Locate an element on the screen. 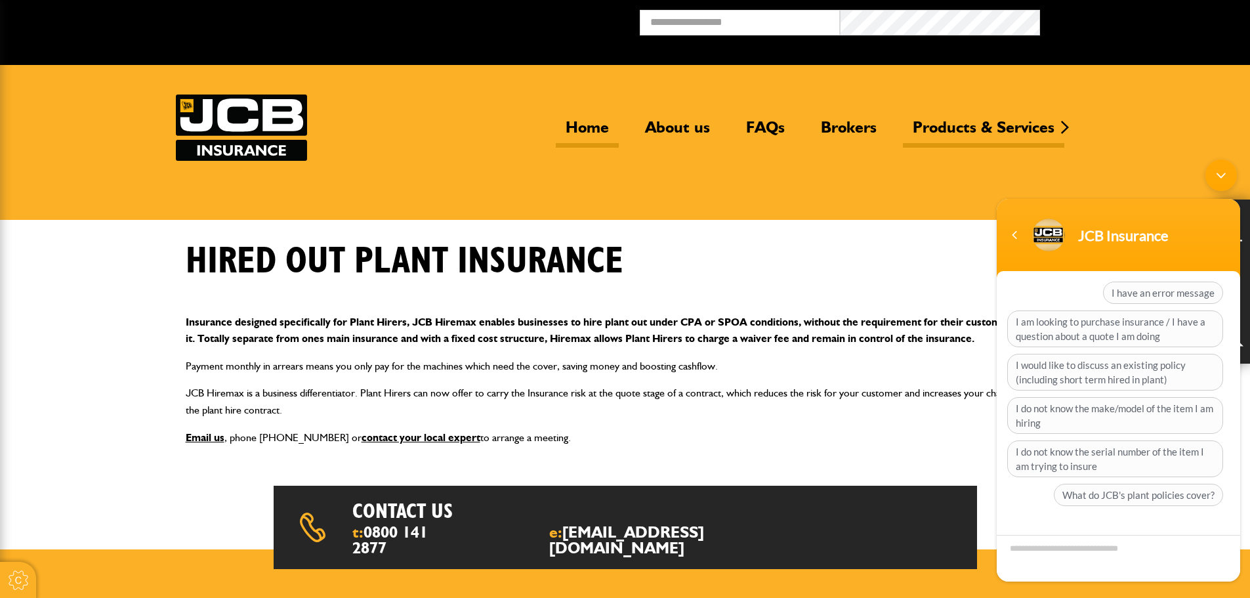 This screenshot has height=598, width=1250. a: Home is located at coordinates (587, 133).